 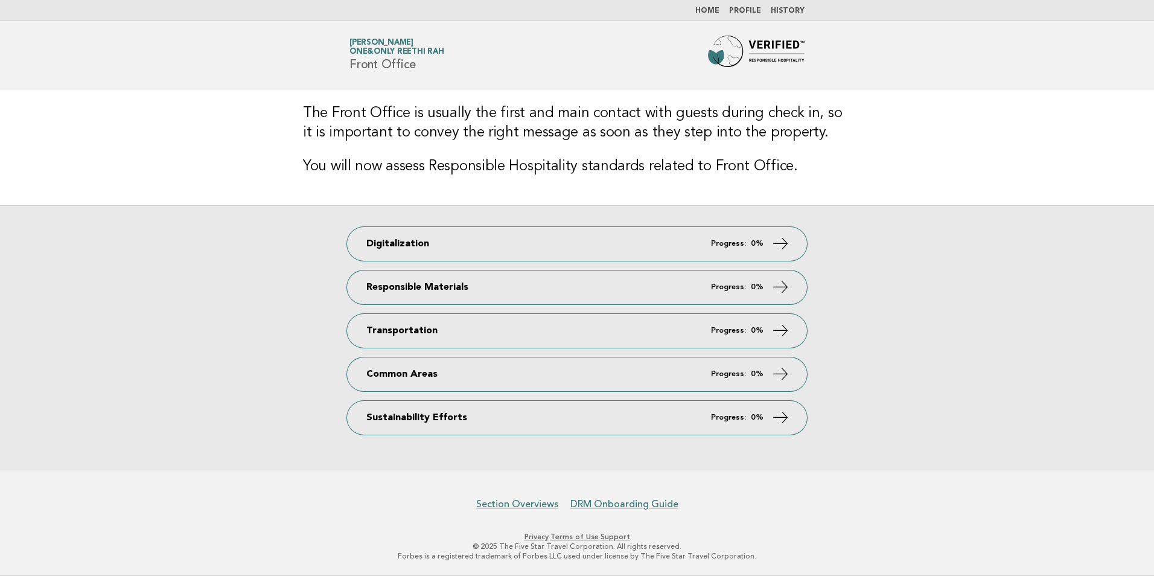 What do you see at coordinates (745, 11) in the screenshot?
I see `a: Profile` at bounding box center [745, 11].